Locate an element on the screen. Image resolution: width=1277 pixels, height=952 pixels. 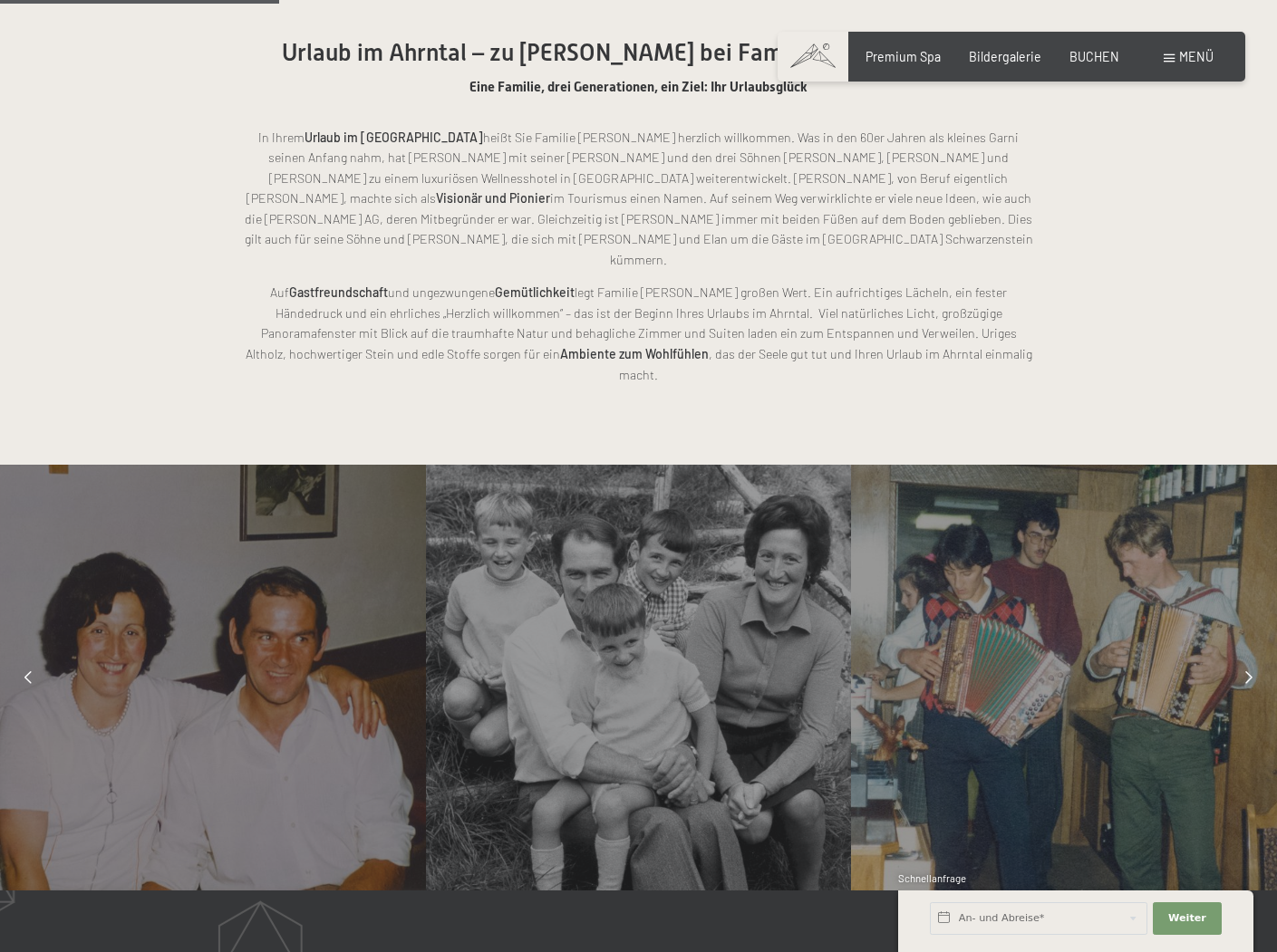
button: Weiter is located at coordinates (1188, 919).